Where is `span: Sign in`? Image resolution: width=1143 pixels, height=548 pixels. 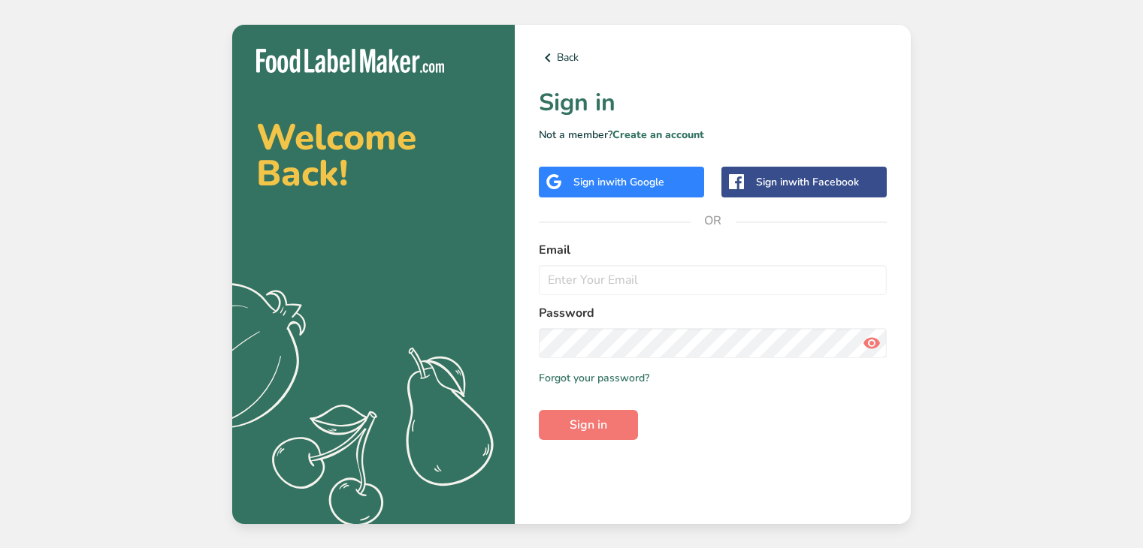
span: Sign in is located at coordinates (588, 425).